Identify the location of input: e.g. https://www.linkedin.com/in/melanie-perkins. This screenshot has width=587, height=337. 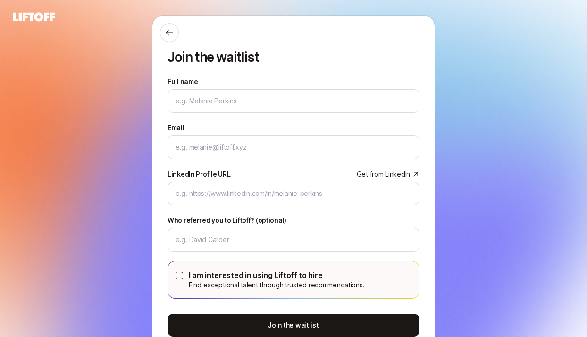
(294, 194).